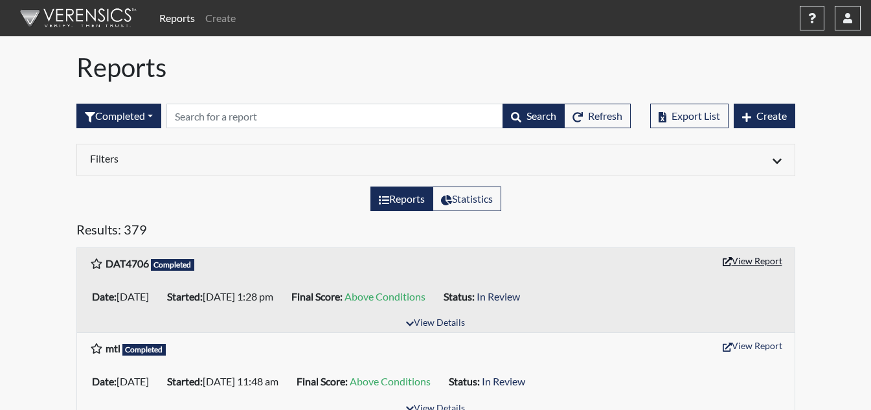 This screenshot has width=871, height=410. What do you see at coordinates (436, 67) in the screenshot?
I see `h1: Reports` at bounding box center [436, 67].